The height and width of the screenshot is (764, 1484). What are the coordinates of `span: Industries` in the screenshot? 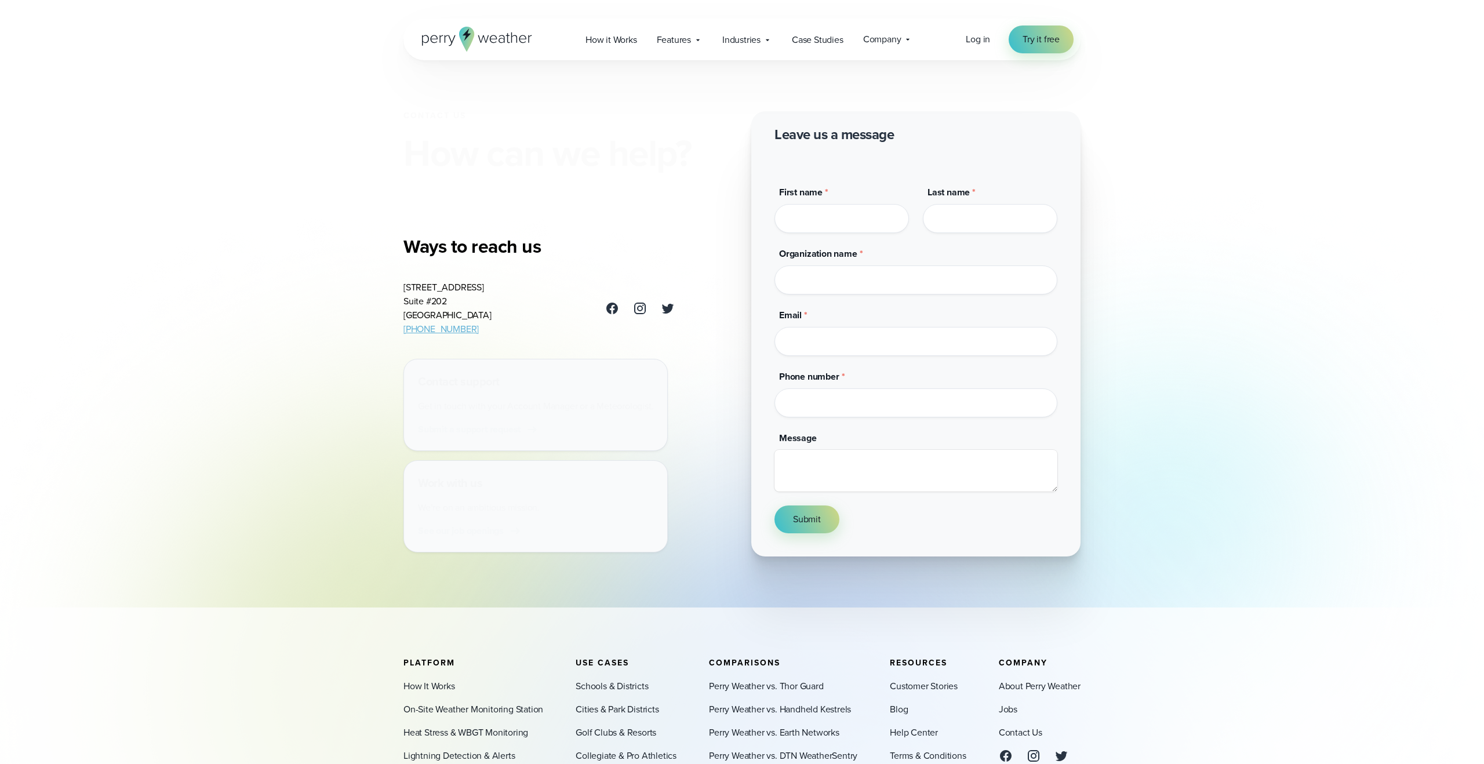 It's located at (741, 40).